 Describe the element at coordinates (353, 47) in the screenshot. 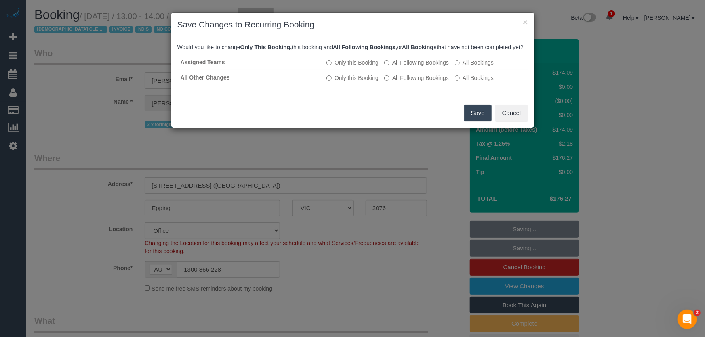

I see `p: Would you like to change this booking and or that have not been completed yet?` at that location.